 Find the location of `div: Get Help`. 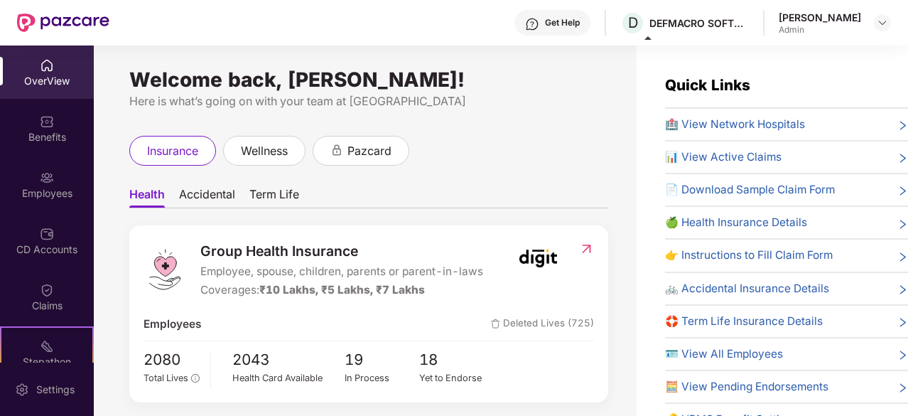

div: Get Help is located at coordinates (562, 23).